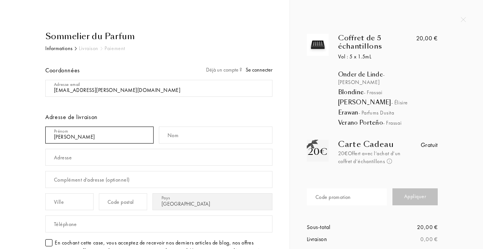  Describe the element at coordinates (371, 158) in the screenshot. I see `div: 20€ Offert avec l’achat d’un coffret d’échantillons` at that location.